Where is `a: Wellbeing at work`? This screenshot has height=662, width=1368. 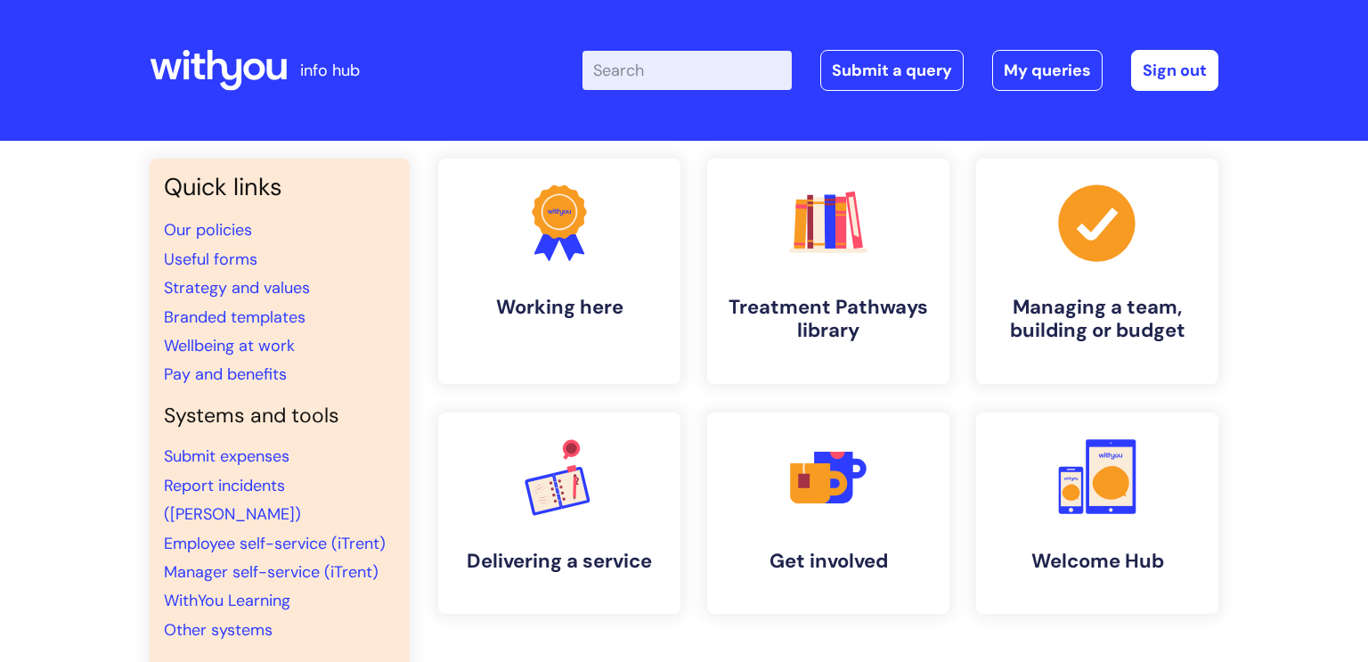
a: Wellbeing at work is located at coordinates (229, 346).